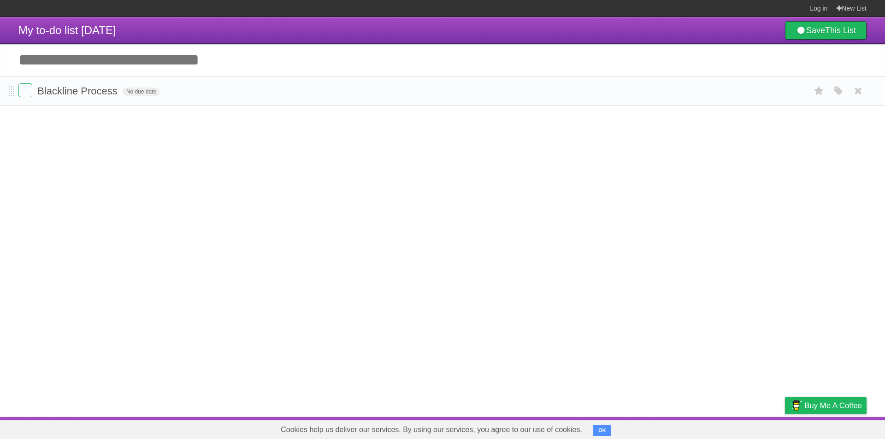 The image size is (885, 439). What do you see at coordinates (819, 91) in the screenshot?
I see `label: Star task` at bounding box center [819, 91].